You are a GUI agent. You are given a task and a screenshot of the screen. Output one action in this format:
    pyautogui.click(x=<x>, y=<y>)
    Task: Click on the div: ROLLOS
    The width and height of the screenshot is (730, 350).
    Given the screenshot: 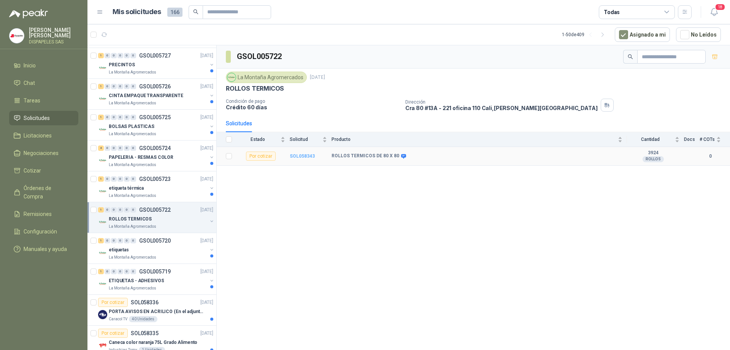 What is the action you would take?
    pyautogui.click(x=654, y=159)
    